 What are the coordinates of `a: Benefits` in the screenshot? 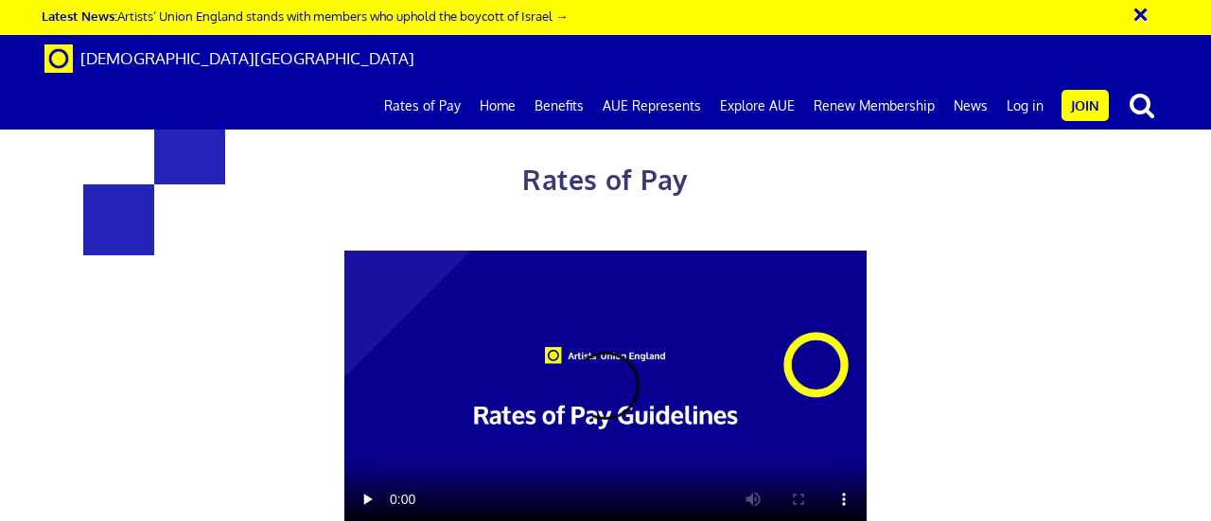 It's located at (559, 106).